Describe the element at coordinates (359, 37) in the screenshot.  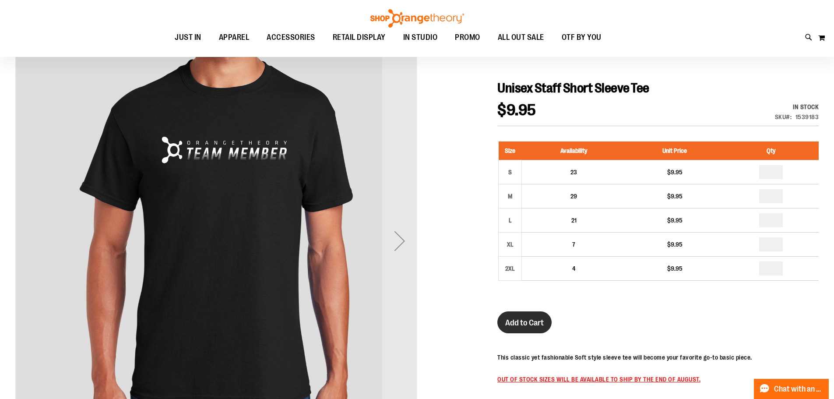
I see `span: RETAIL DISPLAY` at that location.